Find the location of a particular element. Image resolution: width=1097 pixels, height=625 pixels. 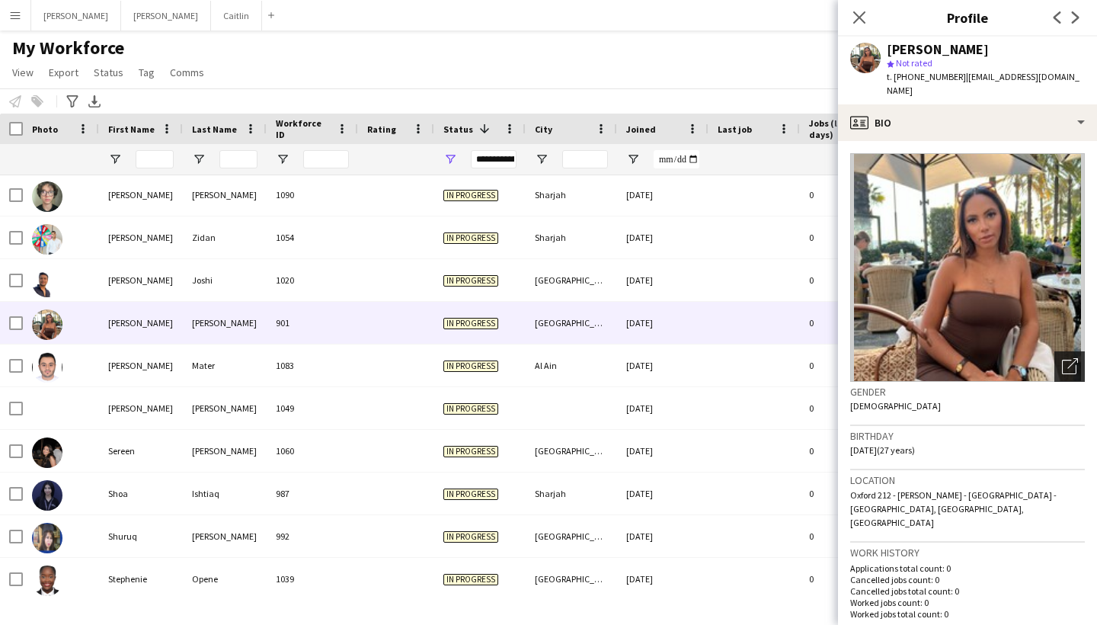

button: Caitlin is located at coordinates (236, 15).